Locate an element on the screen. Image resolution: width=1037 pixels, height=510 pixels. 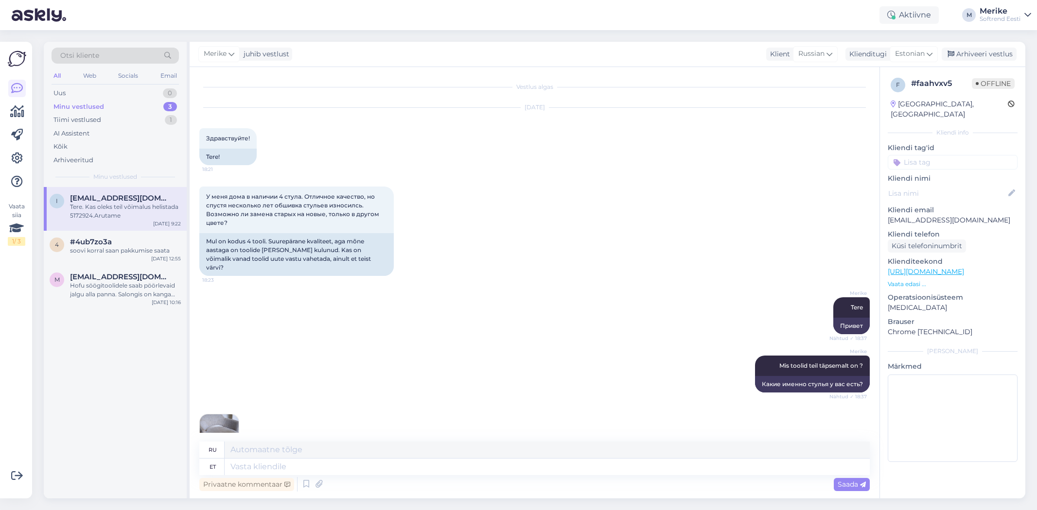
input: Lisa tag is located at coordinates (952, 162).